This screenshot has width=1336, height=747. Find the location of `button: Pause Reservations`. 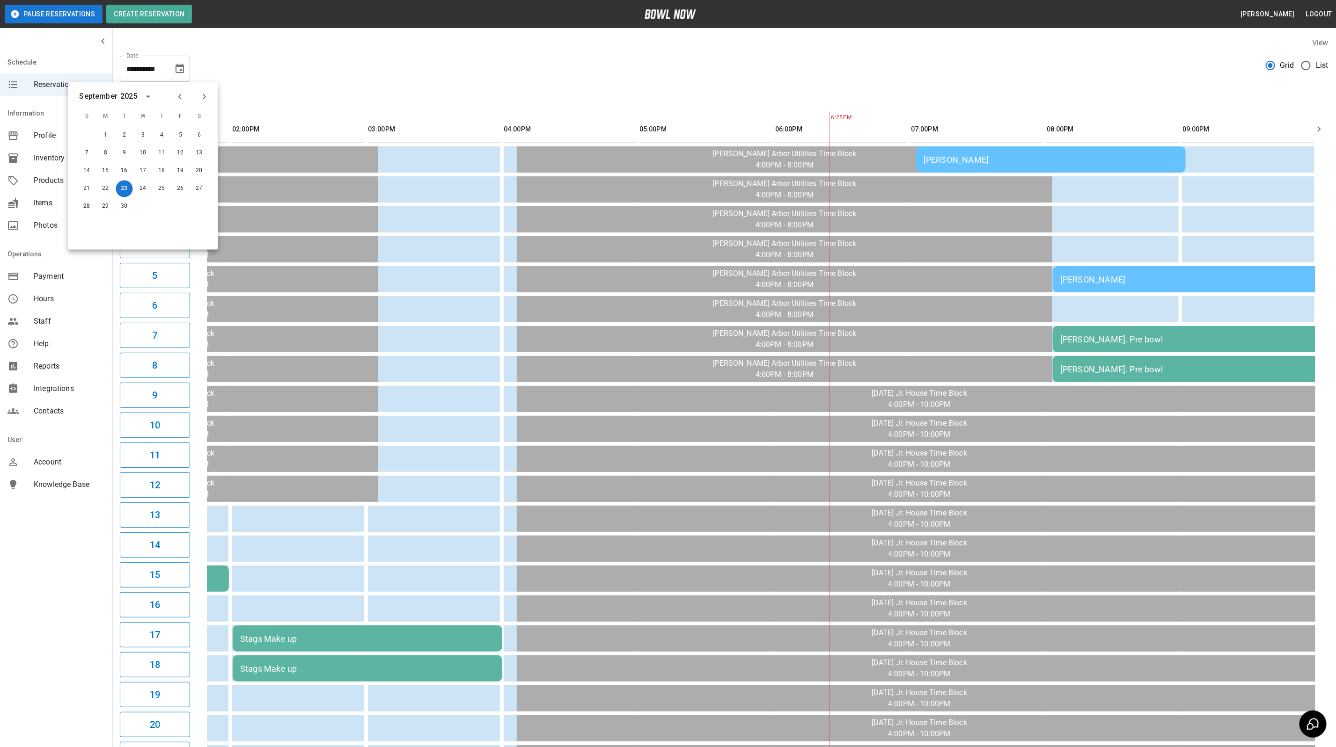

button: Pause Reservations is located at coordinates (53, 14).